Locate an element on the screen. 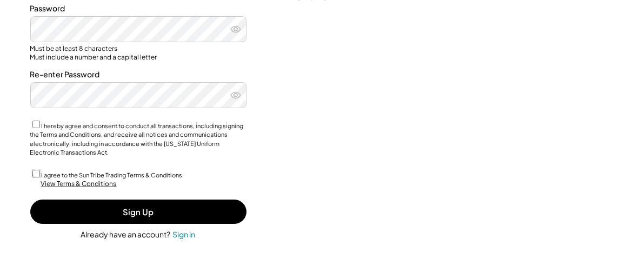 Image resolution: width=633 pixels, height=265 pixels. div: Password is located at coordinates (138, 9).